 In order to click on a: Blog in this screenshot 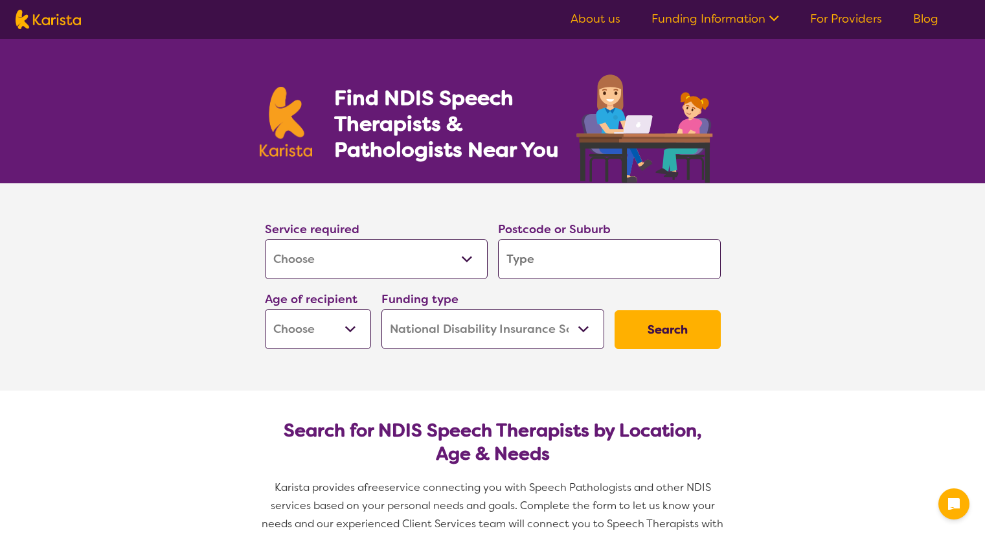, I will do `click(926, 19)`.